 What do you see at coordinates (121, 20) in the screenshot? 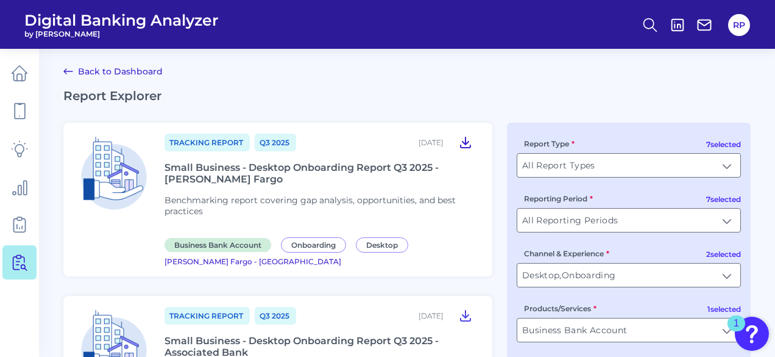
I see `span: Digital Banking Analyzer` at bounding box center [121, 20].